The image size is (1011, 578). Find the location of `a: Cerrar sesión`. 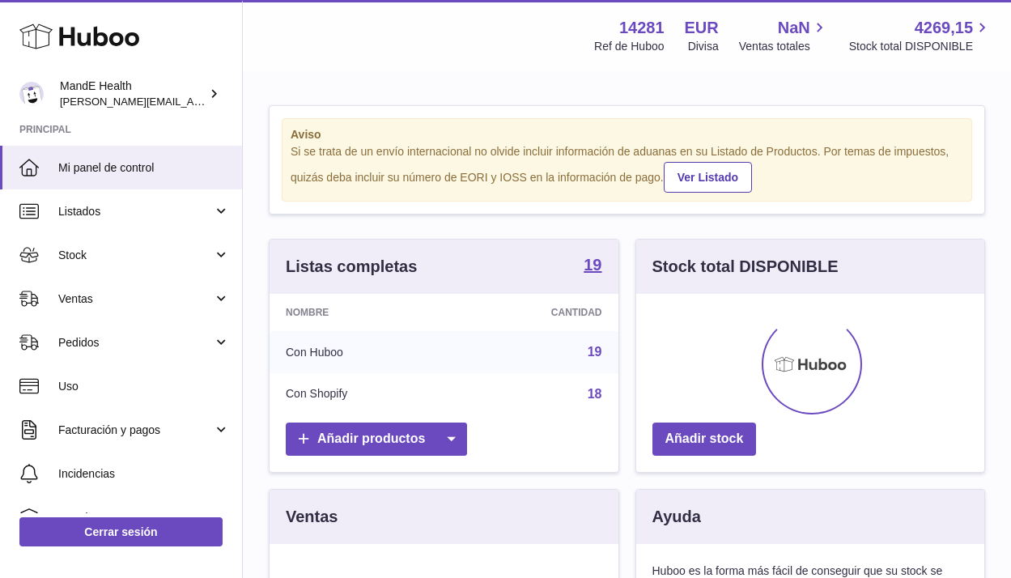

a: Cerrar sesión is located at coordinates (121, 532).